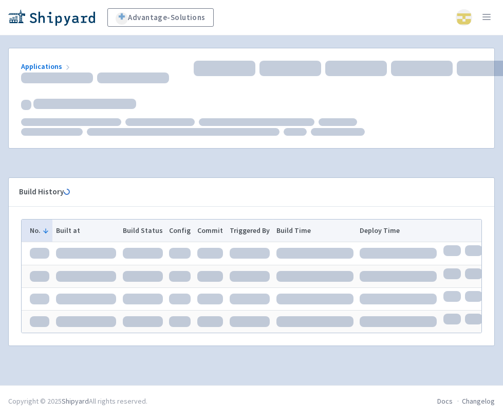 The image size is (503, 417). I want to click on th: Built at, so click(86, 231).